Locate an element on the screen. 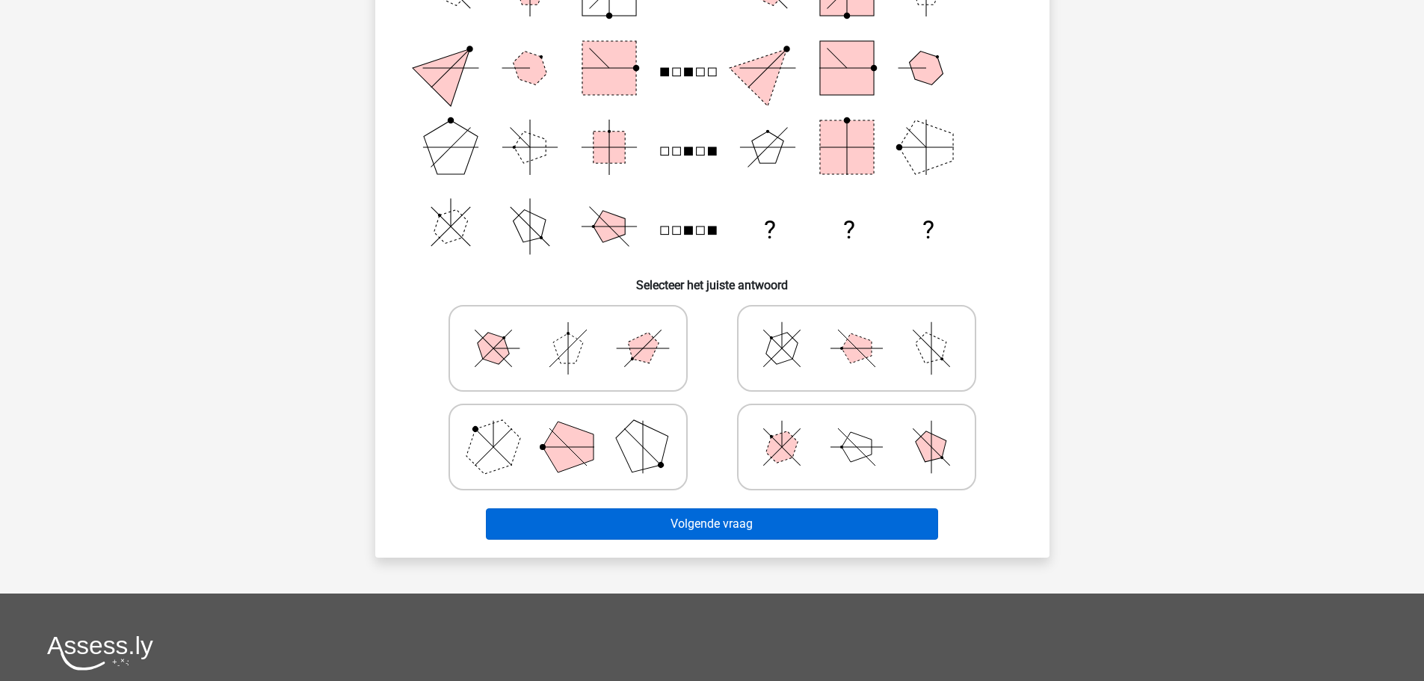 Image resolution: width=1424 pixels, height=681 pixels. h6: Selecteer het juiste antwoord is located at coordinates (712, 279).